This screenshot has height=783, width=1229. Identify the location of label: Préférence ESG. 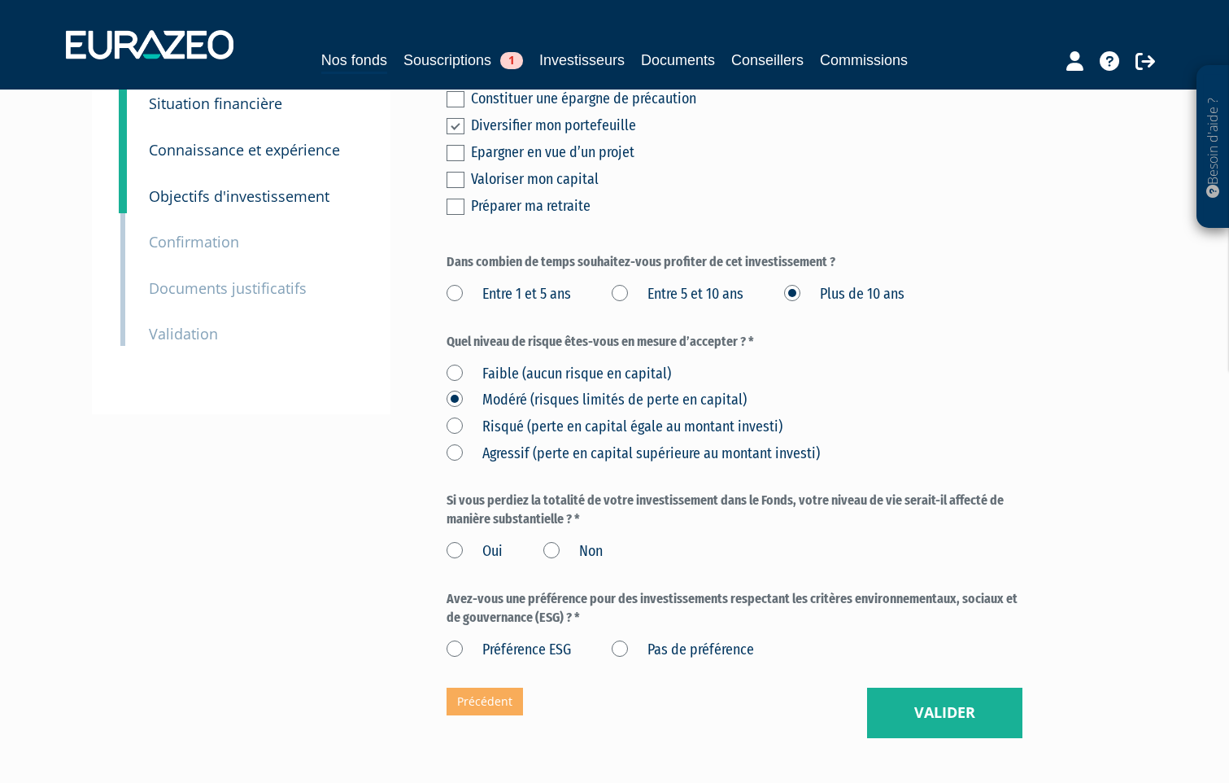
(508, 650).